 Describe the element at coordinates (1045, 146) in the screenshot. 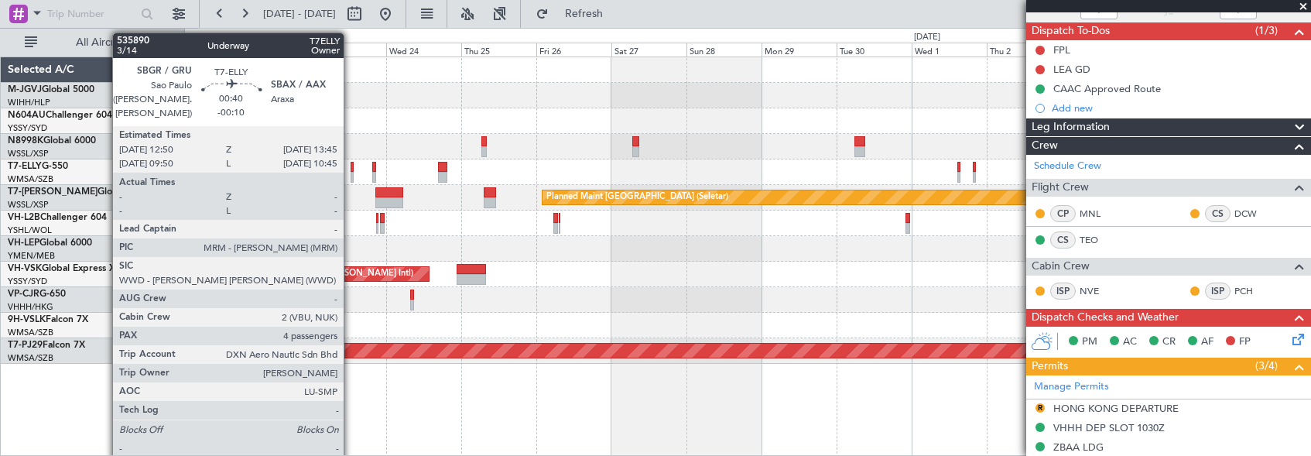

I see `span: Crew` at that location.